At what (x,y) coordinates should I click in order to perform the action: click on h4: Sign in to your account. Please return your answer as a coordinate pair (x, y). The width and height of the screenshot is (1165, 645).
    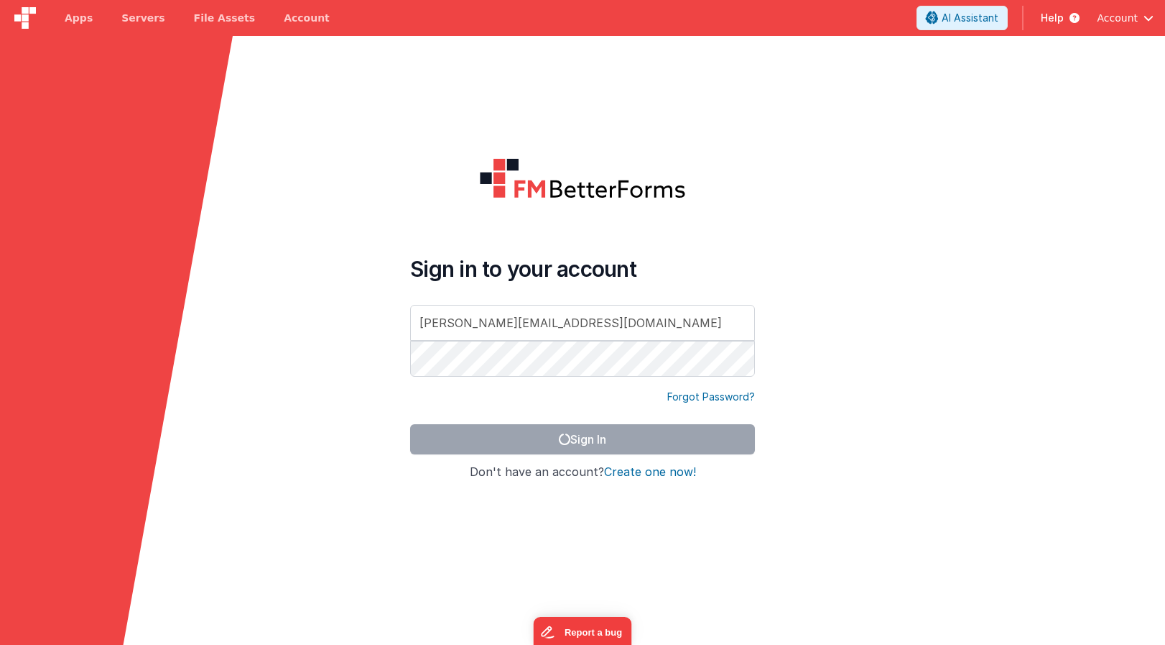
    Looking at the image, I should click on (583, 269).